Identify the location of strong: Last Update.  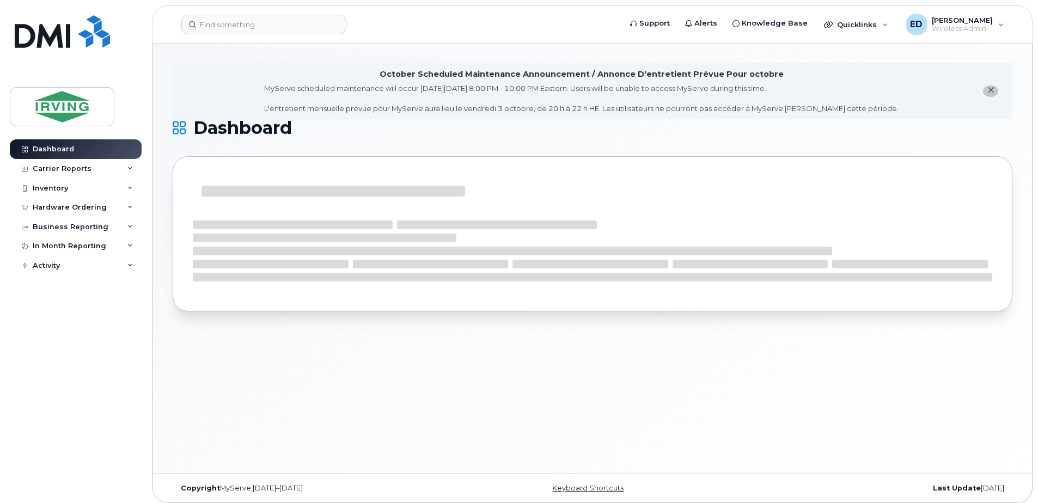
(957, 488).